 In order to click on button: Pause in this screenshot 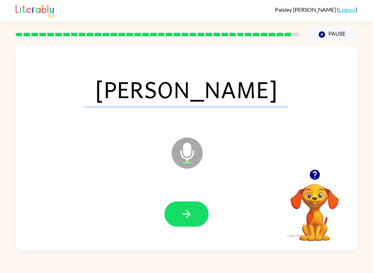, I will do `click(333, 35)`.